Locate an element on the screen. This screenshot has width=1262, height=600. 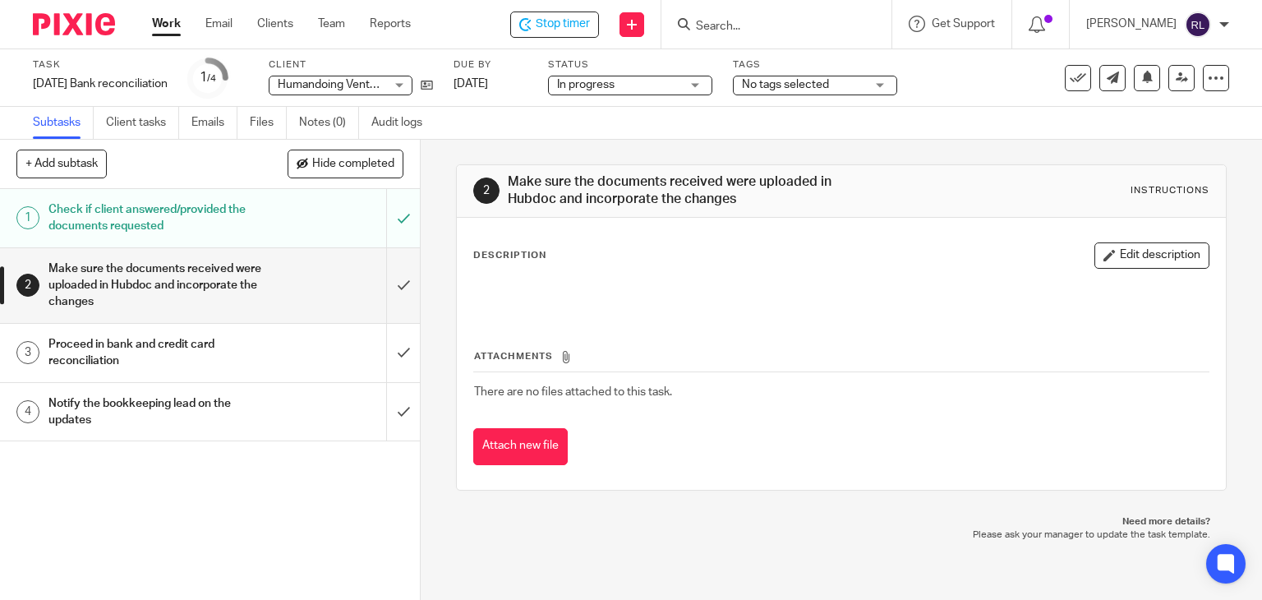
label: Due by is located at coordinates (491, 65).